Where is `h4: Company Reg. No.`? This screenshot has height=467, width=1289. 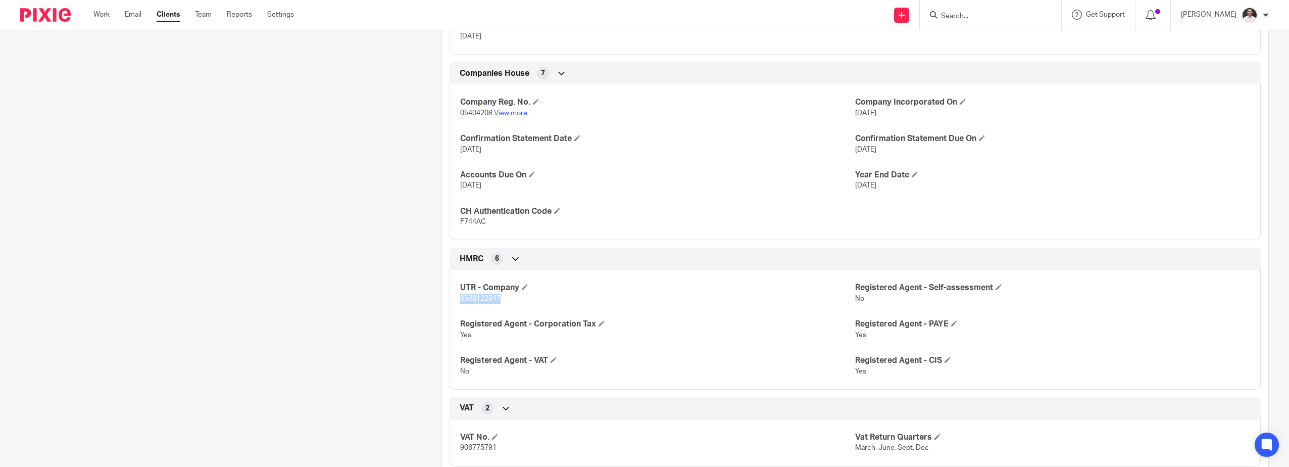 h4: Company Reg. No. is located at coordinates (658, 102).